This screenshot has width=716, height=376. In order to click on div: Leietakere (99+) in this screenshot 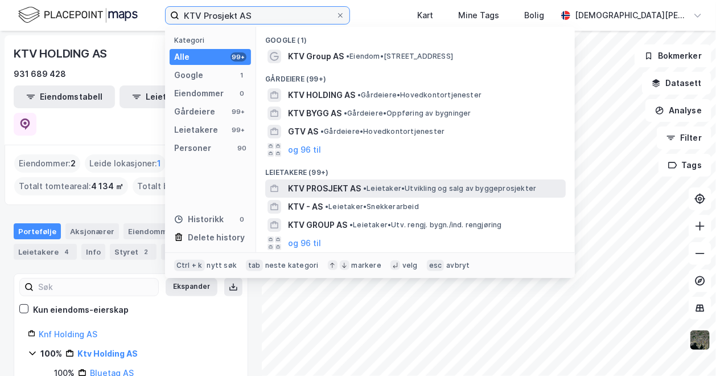, I will do `click(415, 169)`.